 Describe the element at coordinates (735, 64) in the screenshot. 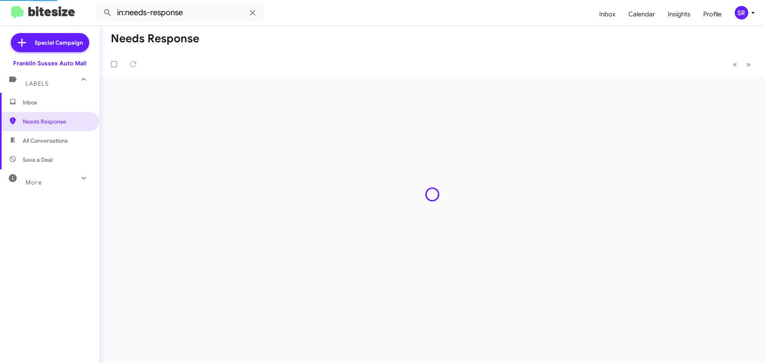

I see `button: Previous` at that location.